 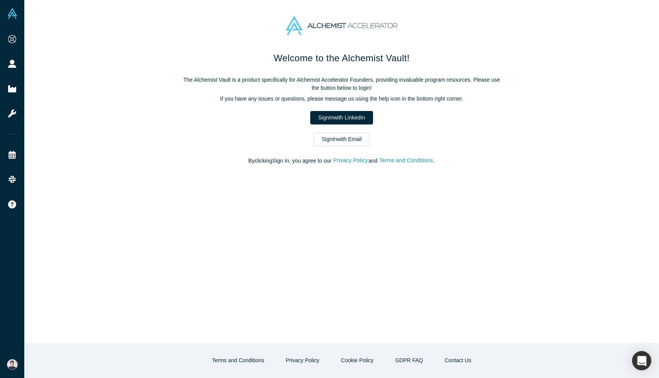 What do you see at coordinates (12, 13) in the screenshot?
I see `img: Alchemist Vault Logo` at bounding box center [12, 13].